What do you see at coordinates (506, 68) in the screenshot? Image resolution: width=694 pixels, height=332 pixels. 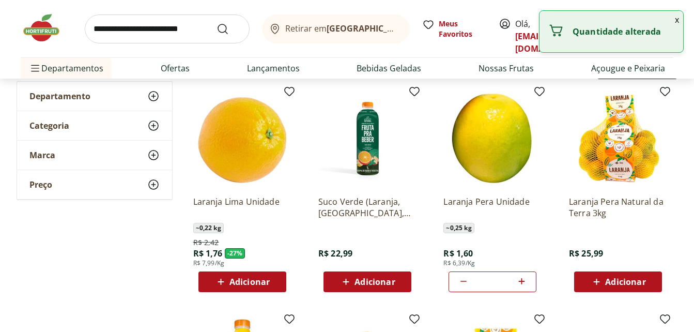 I see `a: Nossas Frutas` at bounding box center [506, 68].